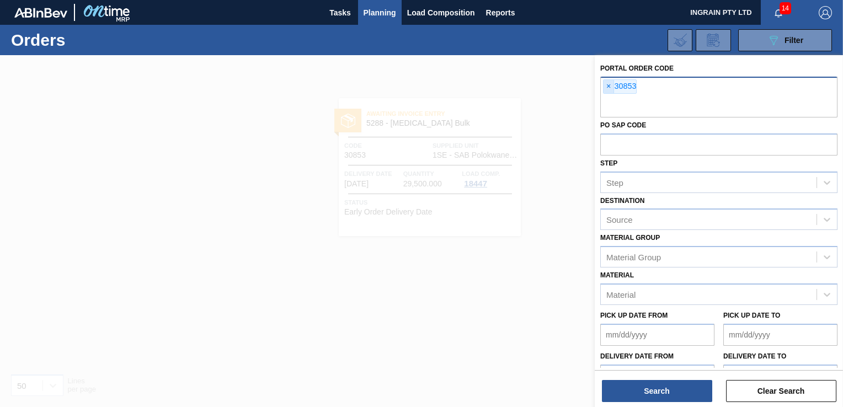 The image size is (843, 407). Describe the element at coordinates (609, 163) in the screenshot. I see `label: Step` at that location.